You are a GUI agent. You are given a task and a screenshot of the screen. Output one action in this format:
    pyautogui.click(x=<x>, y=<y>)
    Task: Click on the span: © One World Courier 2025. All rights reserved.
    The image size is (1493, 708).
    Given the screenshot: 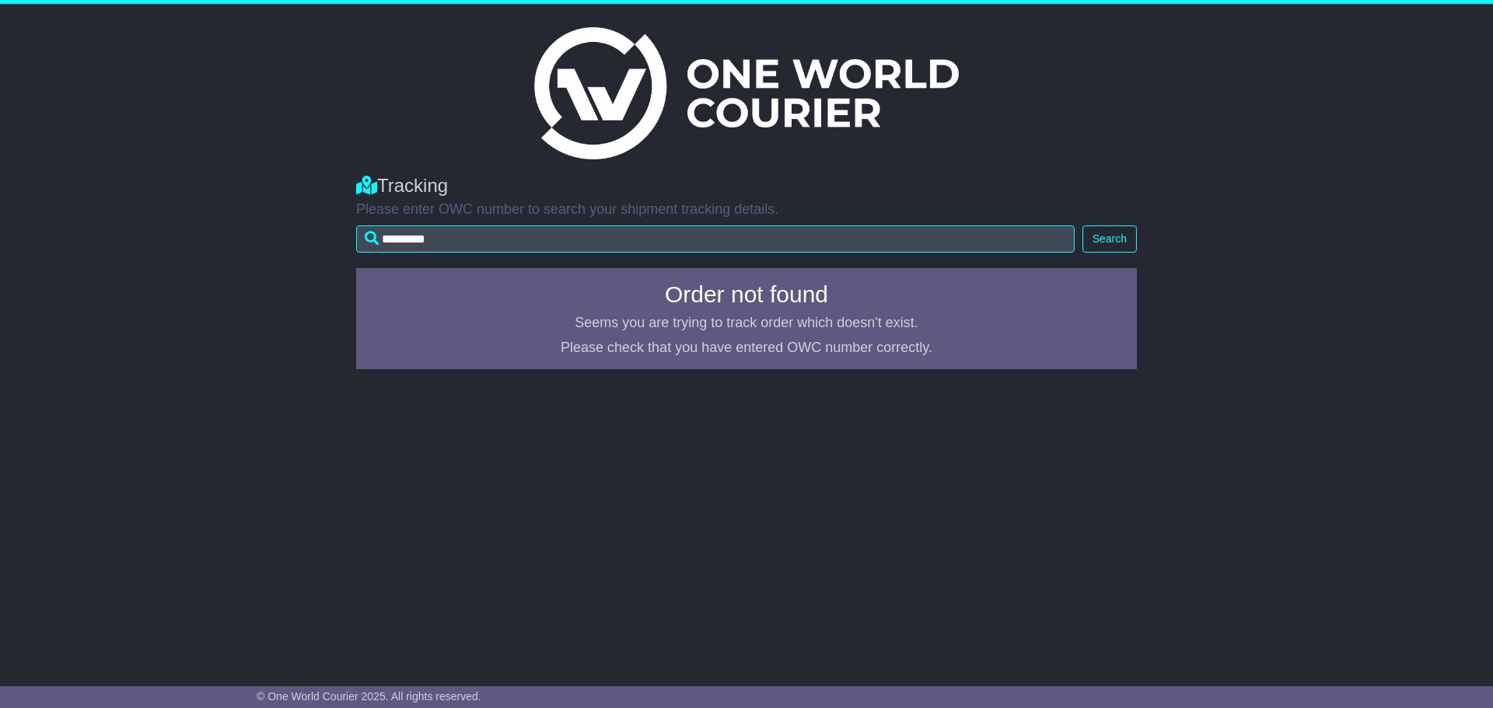 What is the action you would take?
    pyautogui.click(x=369, y=697)
    